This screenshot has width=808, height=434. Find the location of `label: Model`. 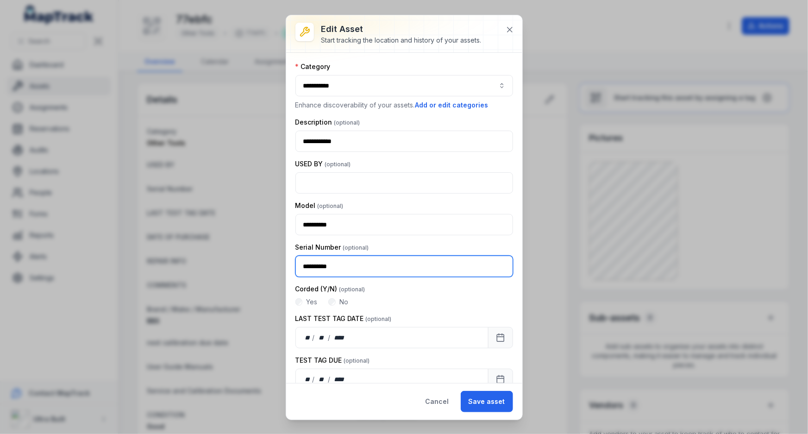

label: Model is located at coordinates (319, 206).